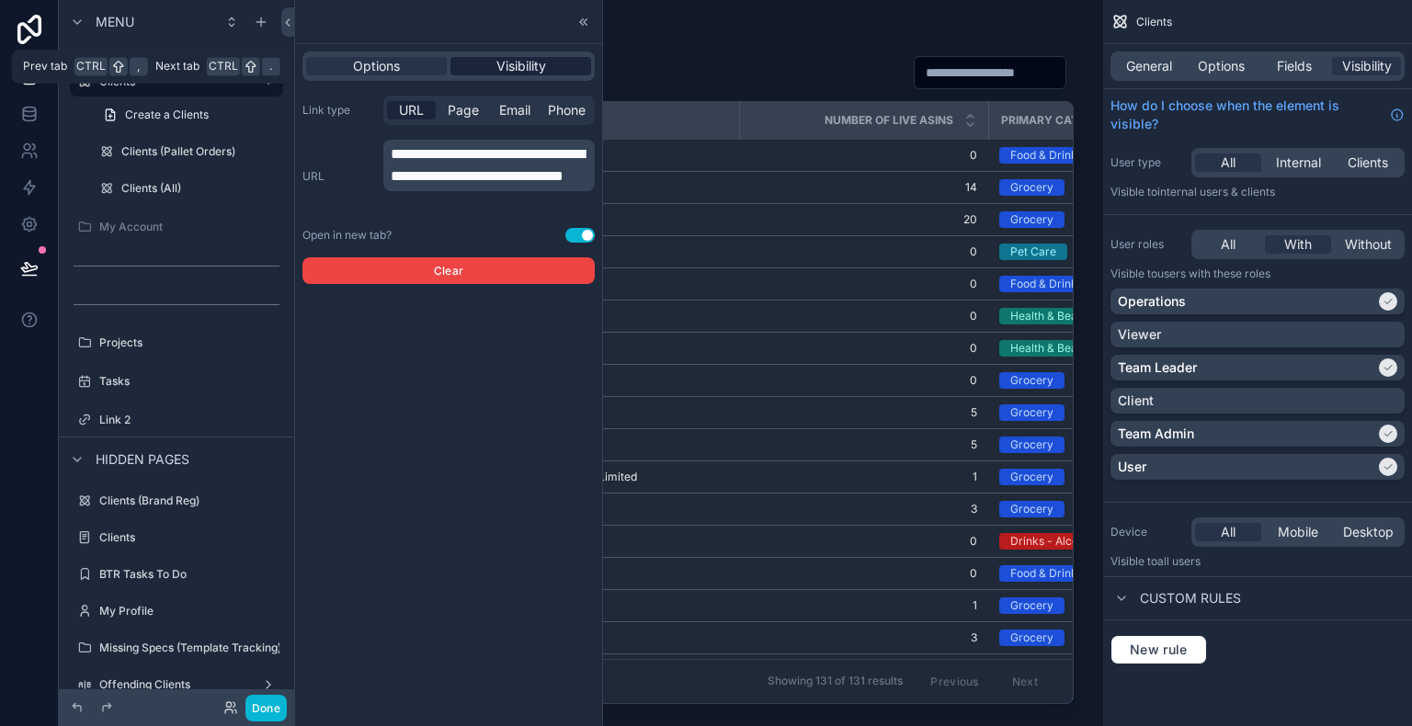 This screenshot has width=1412, height=726. Describe the element at coordinates (1158, 650) in the screenshot. I see `span: New rule` at that location.